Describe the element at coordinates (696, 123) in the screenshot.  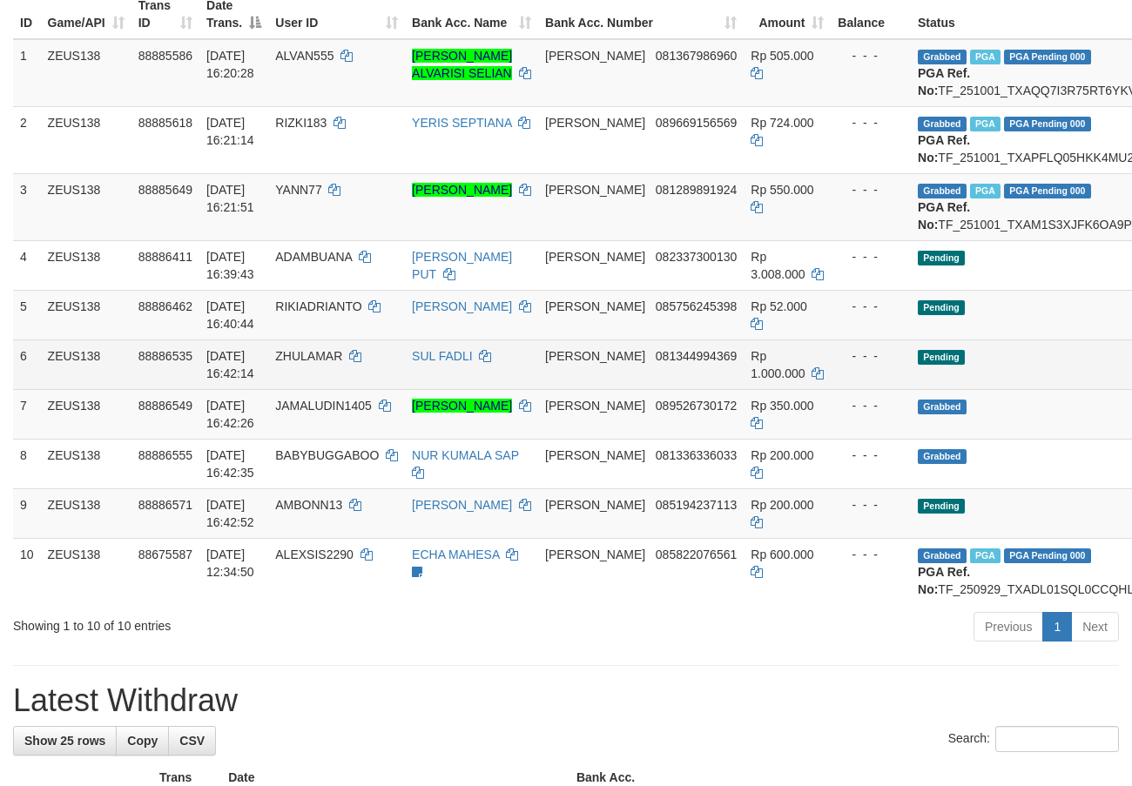
I see `span: Copy 089669156569 to clipboard` at that location.